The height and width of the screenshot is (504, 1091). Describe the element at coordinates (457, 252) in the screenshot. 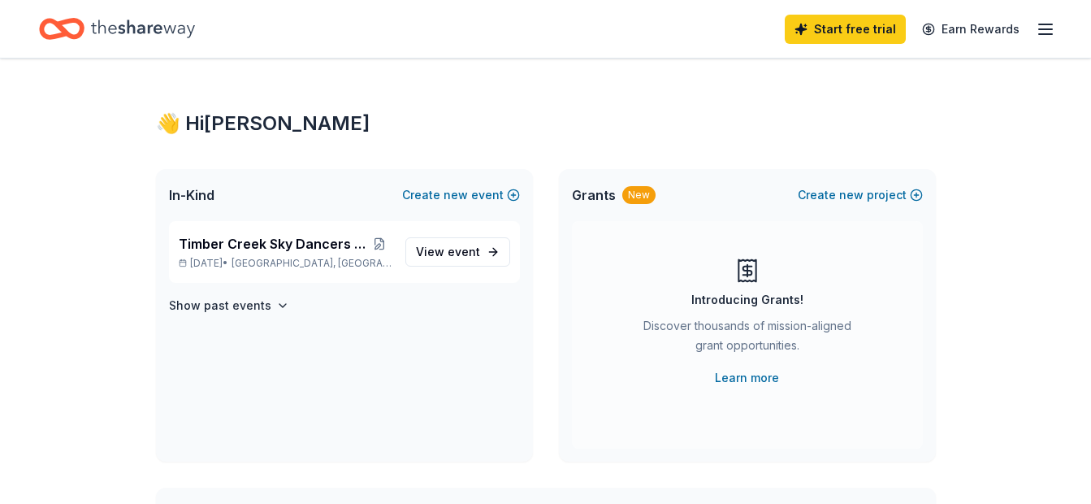

I see `a: View event` at that location.